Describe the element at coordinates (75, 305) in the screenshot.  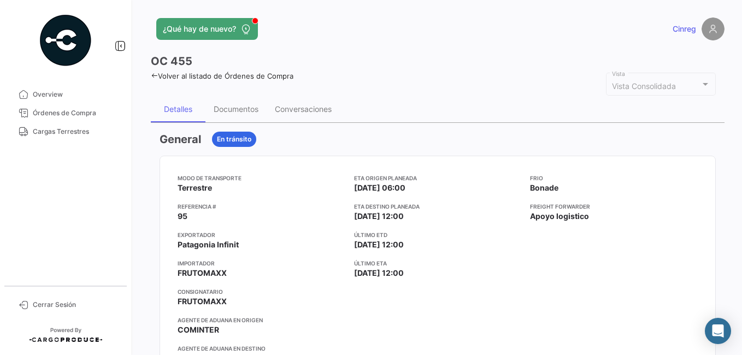
I see `span: Cerrar Sesión` at that location.